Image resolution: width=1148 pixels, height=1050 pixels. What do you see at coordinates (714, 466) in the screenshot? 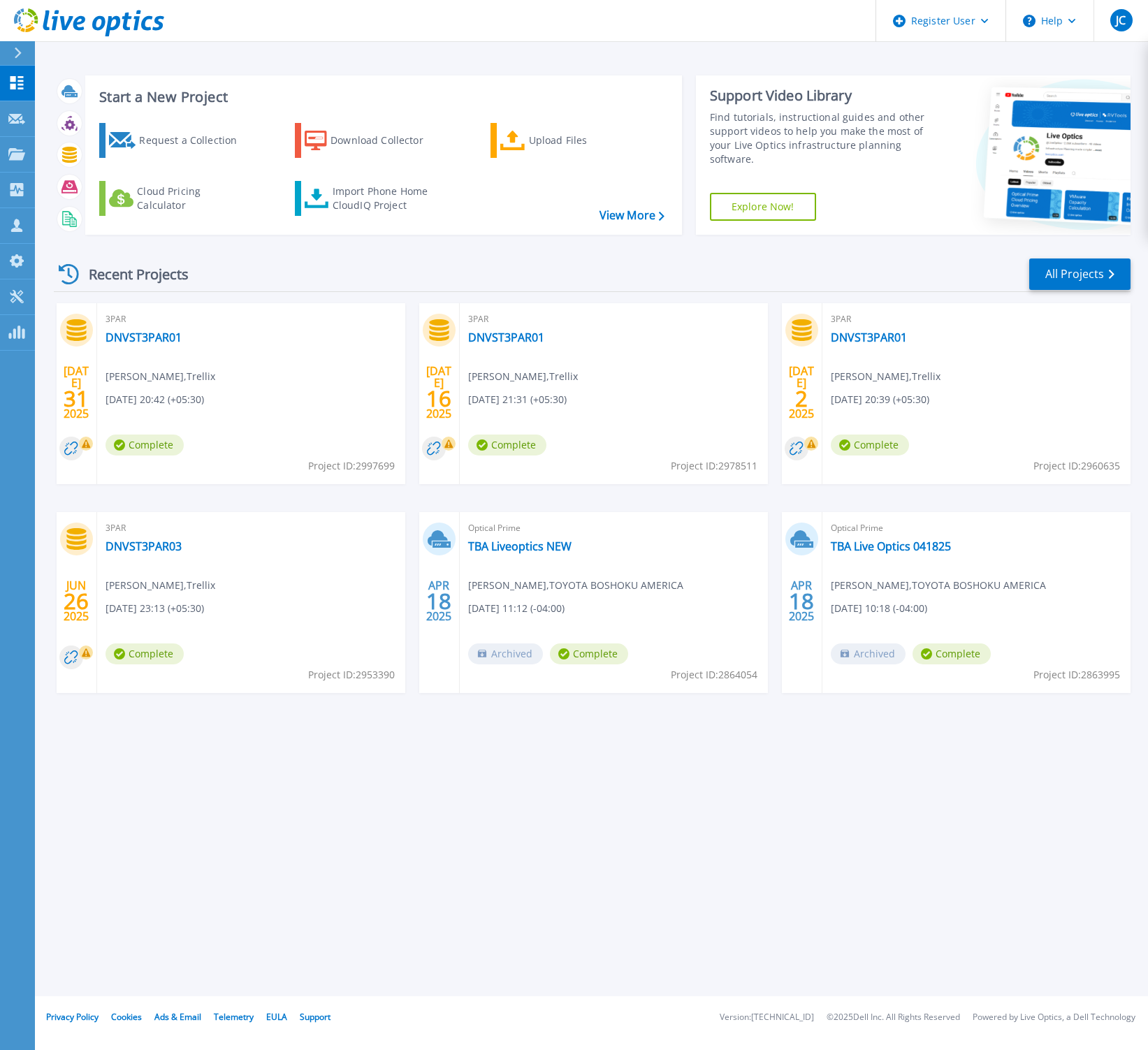
I see `span: Project ID: 2978511` at bounding box center [714, 466].